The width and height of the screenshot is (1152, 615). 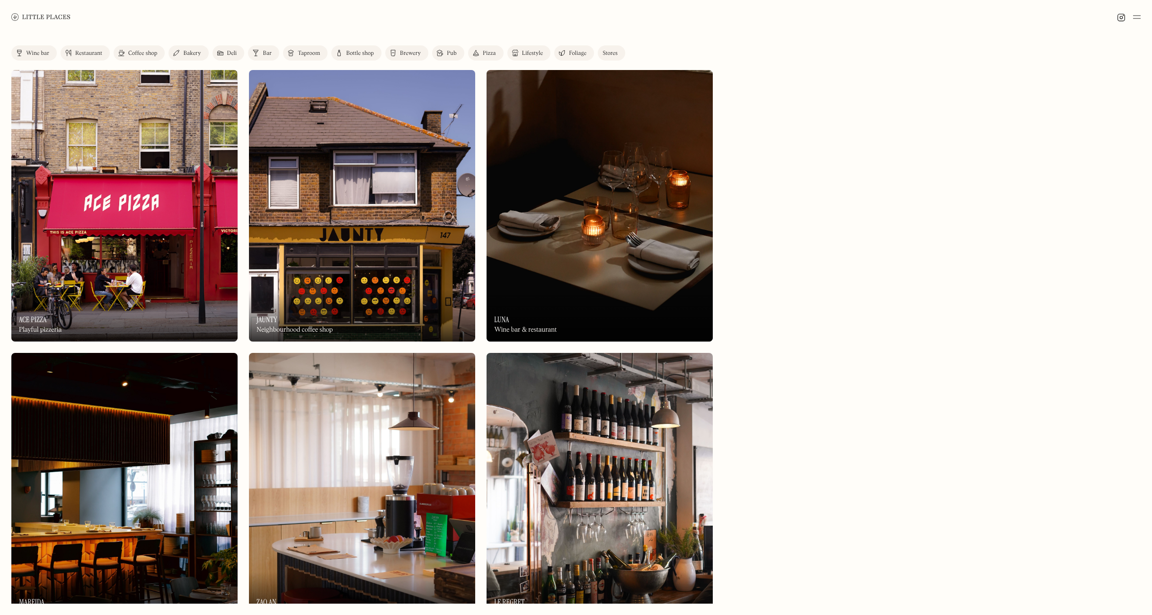 What do you see at coordinates (485, 53) in the screenshot?
I see `a: Pizza` at bounding box center [485, 53].